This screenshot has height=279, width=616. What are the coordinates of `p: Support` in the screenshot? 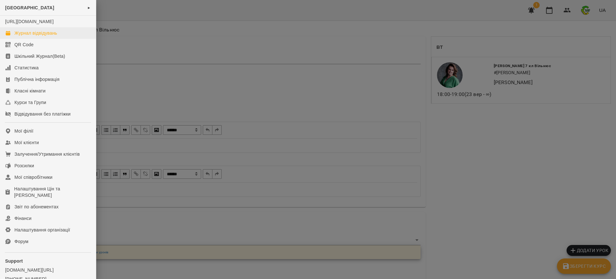 It's located at (48, 261).